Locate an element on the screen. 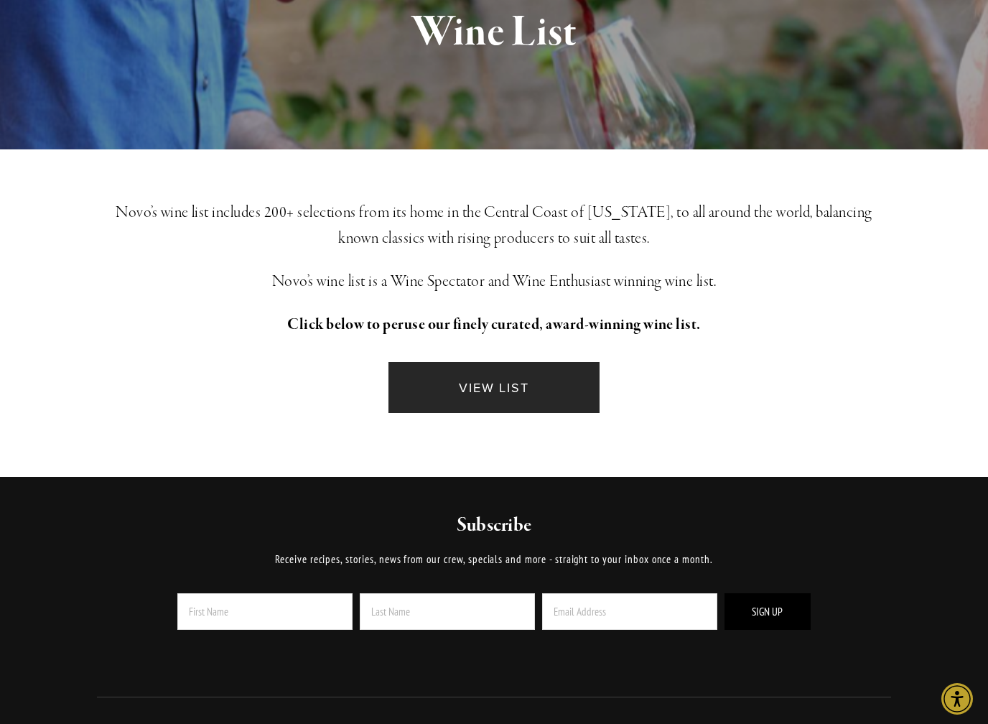 This screenshot has width=988, height=724. input: Email Address is located at coordinates (630, 611).